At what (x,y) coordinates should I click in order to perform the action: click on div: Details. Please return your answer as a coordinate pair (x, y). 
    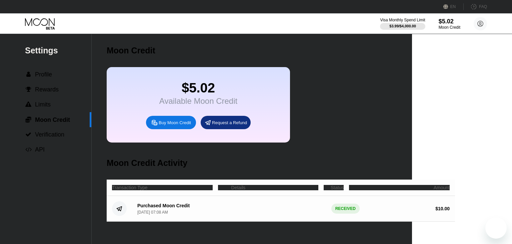
    Looking at the image, I should click on (238, 187).